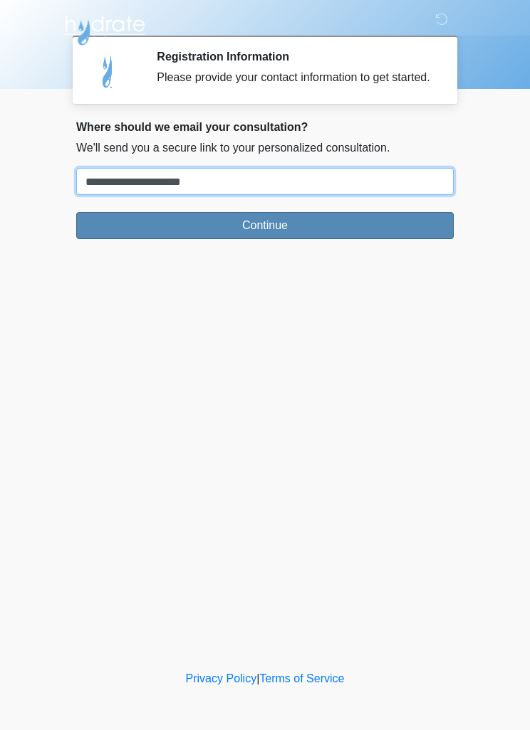 The image size is (530, 730). What do you see at coordinates (108, 71) in the screenshot?
I see `img: Agent Avatar` at bounding box center [108, 71].